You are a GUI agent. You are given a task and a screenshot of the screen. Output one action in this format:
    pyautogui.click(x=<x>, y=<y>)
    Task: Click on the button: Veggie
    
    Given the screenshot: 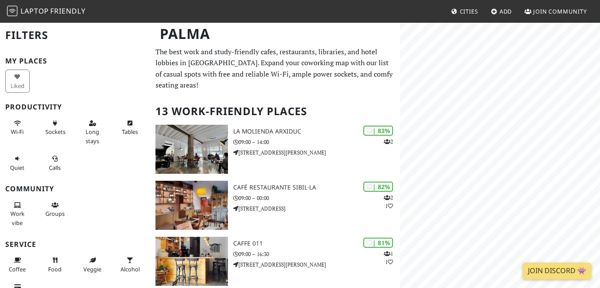 What is the action you would take?
    pyautogui.click(x=93, y=264)
    